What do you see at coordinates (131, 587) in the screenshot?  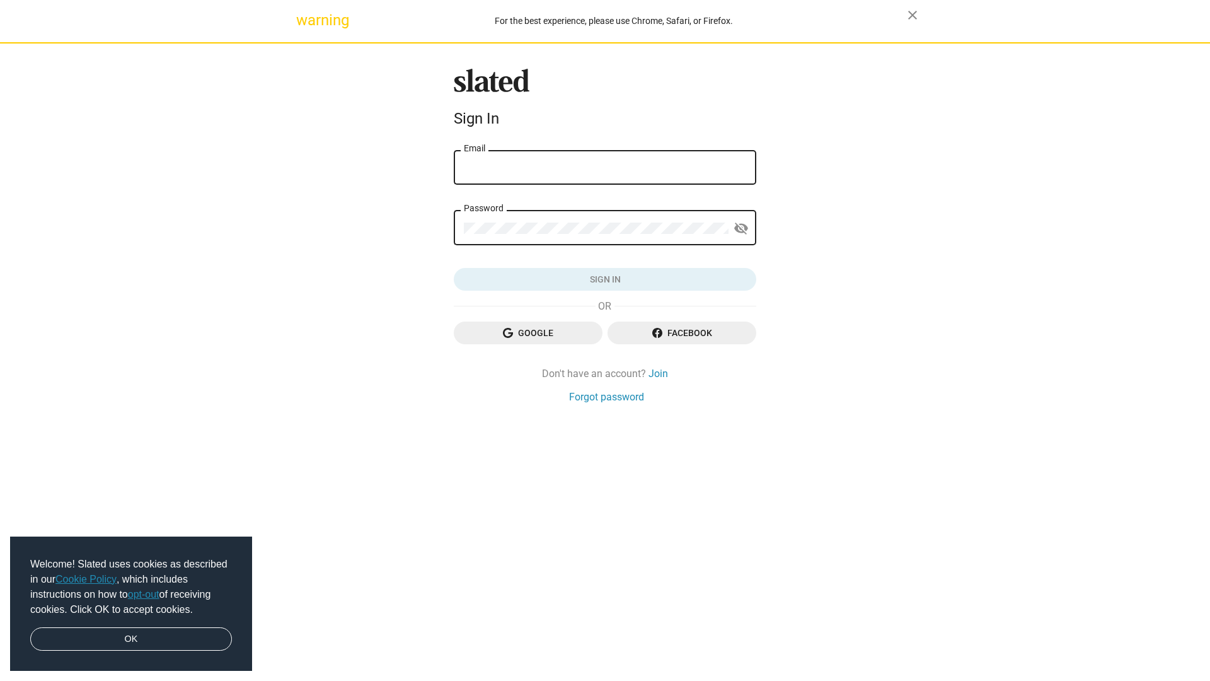 I see `span: Welcome! Slated uses cookies as described in our , which includes instructions on how to of recei...` at bounding box center [131, 587].